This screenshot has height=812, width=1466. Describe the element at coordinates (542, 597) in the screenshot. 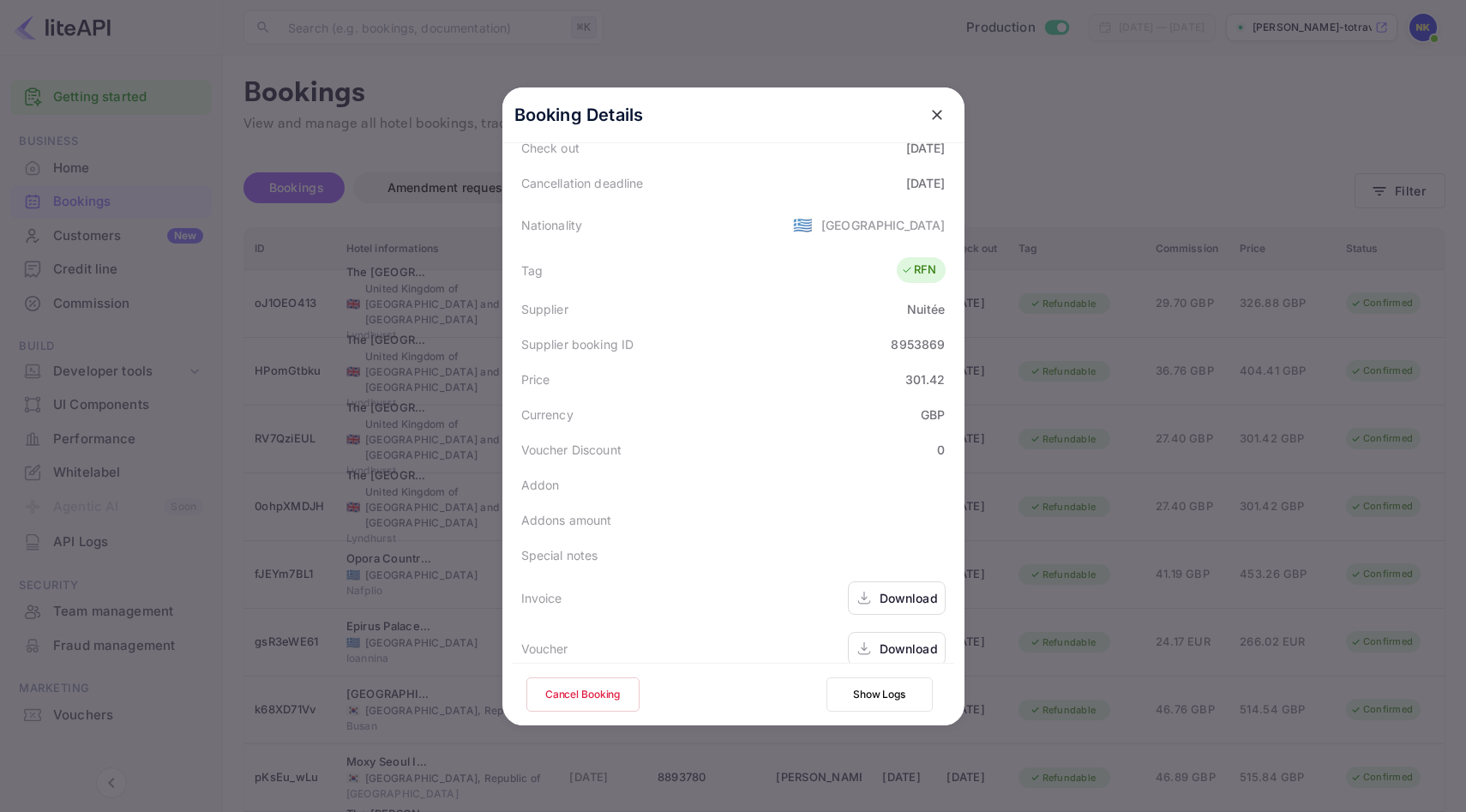

I see `div: Invoice` at that location.